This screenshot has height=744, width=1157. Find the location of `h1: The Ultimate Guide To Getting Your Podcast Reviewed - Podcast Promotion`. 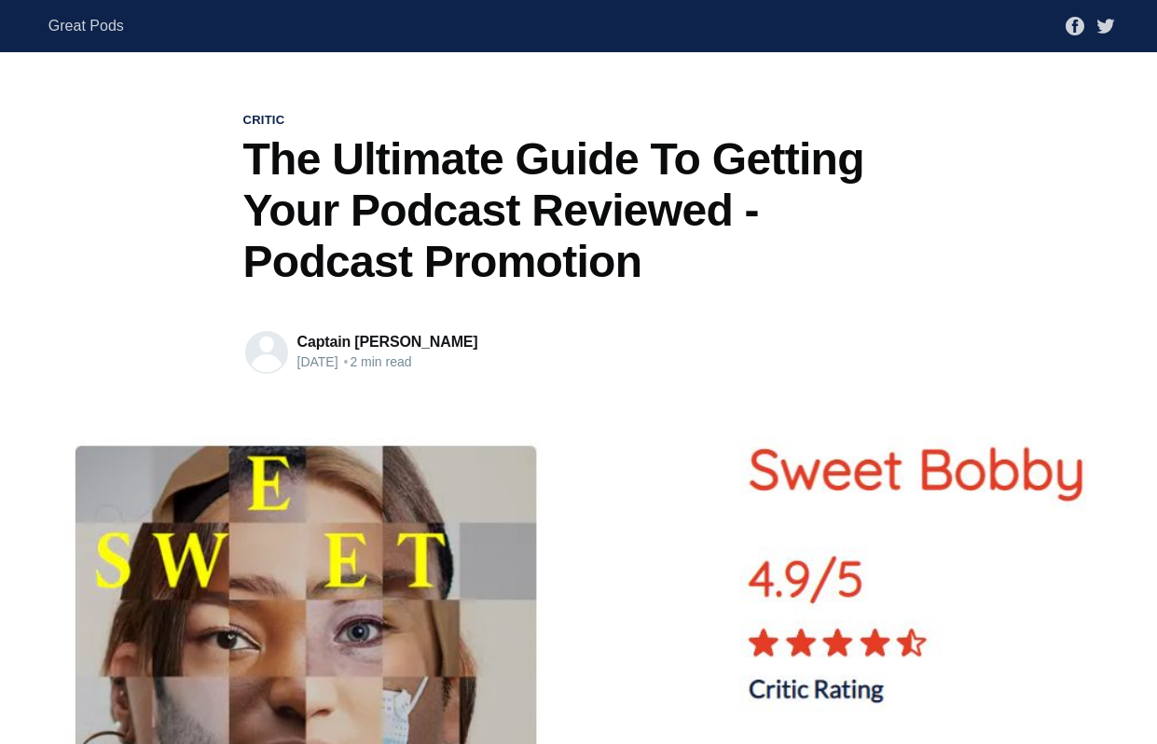

h1: The Ultimate Guide To Getting Your Podcast Reviewed - Podcast Promotion is located at coordinates (579, 211).